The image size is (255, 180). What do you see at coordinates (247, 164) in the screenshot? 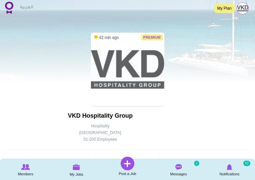
I see `small: 42` at bounding box center [247, 164].